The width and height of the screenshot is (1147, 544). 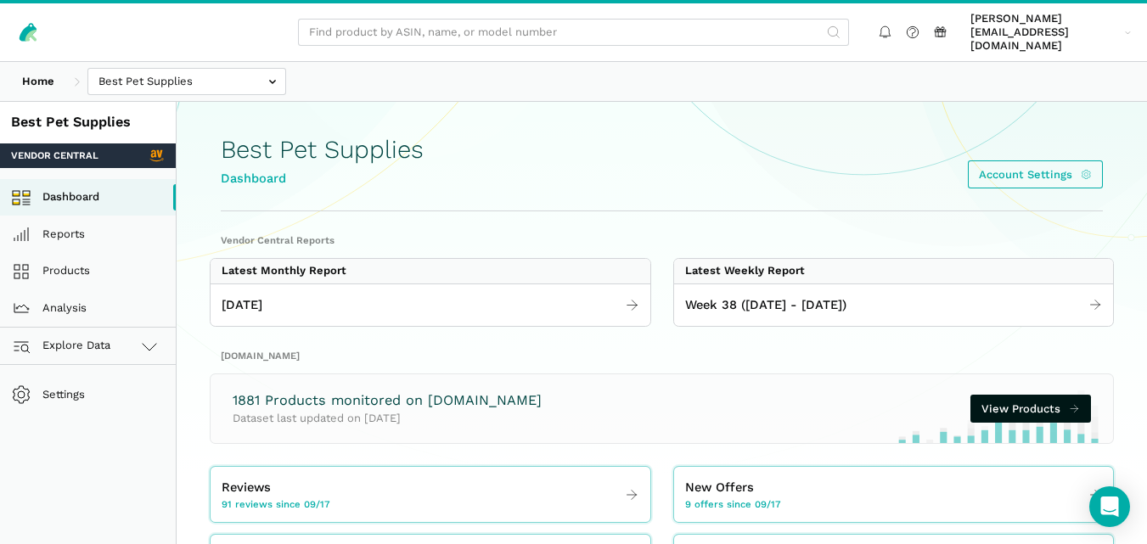 I want to click on div: Open Intercom Messenger, so click(x=1109, y=507).